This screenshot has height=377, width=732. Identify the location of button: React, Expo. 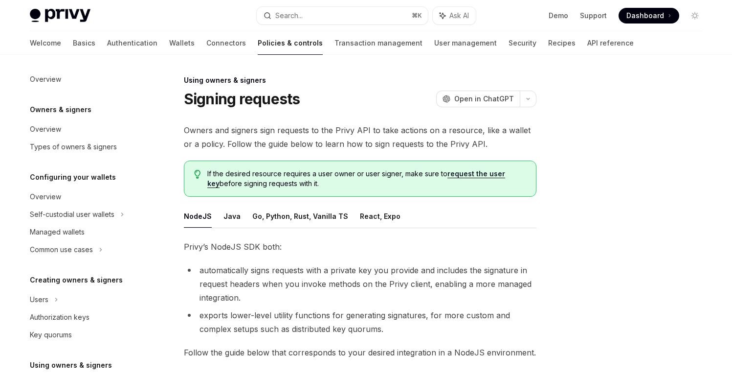
(380, 216).